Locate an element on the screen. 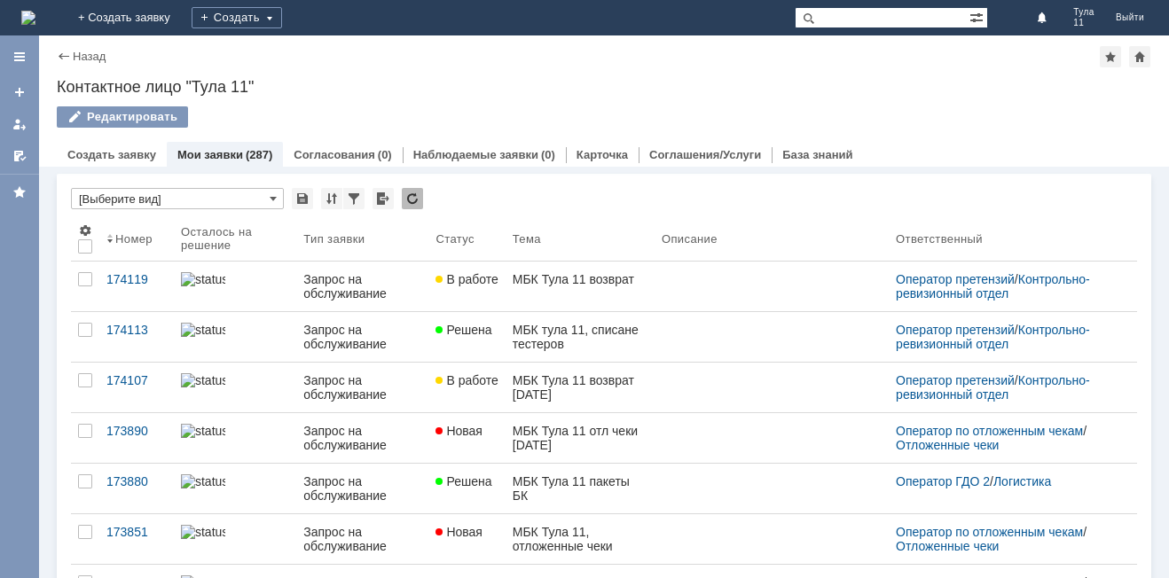 The height and width of the screenshot is (578, 1169). div: 174113 is located at coordinates (137, 330).